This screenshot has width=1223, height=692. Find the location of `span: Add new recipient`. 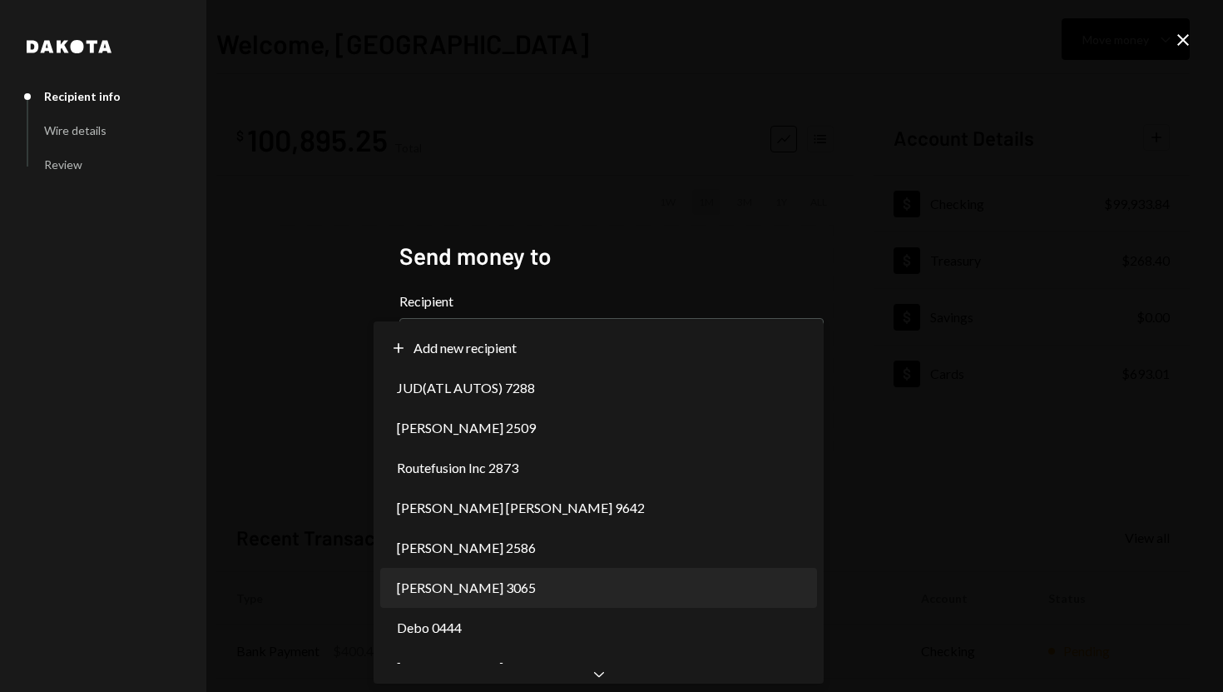

span: Add new recipient is located at coordinates (465, 348).